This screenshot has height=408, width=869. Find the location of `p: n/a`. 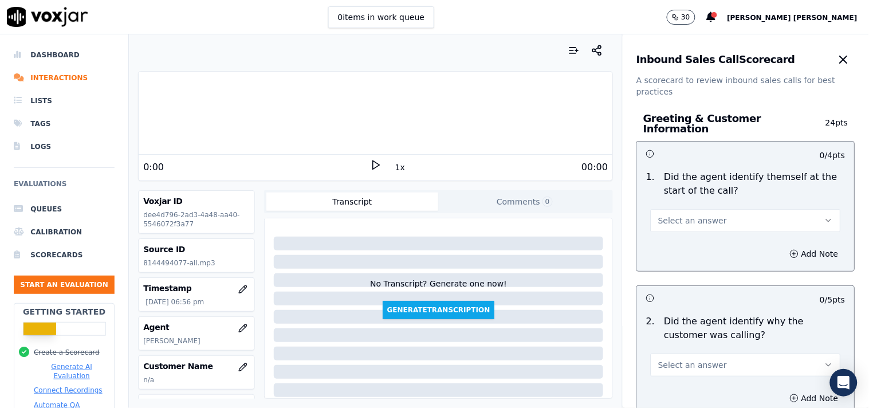

p: n/a is located at coordinates (196, 380).